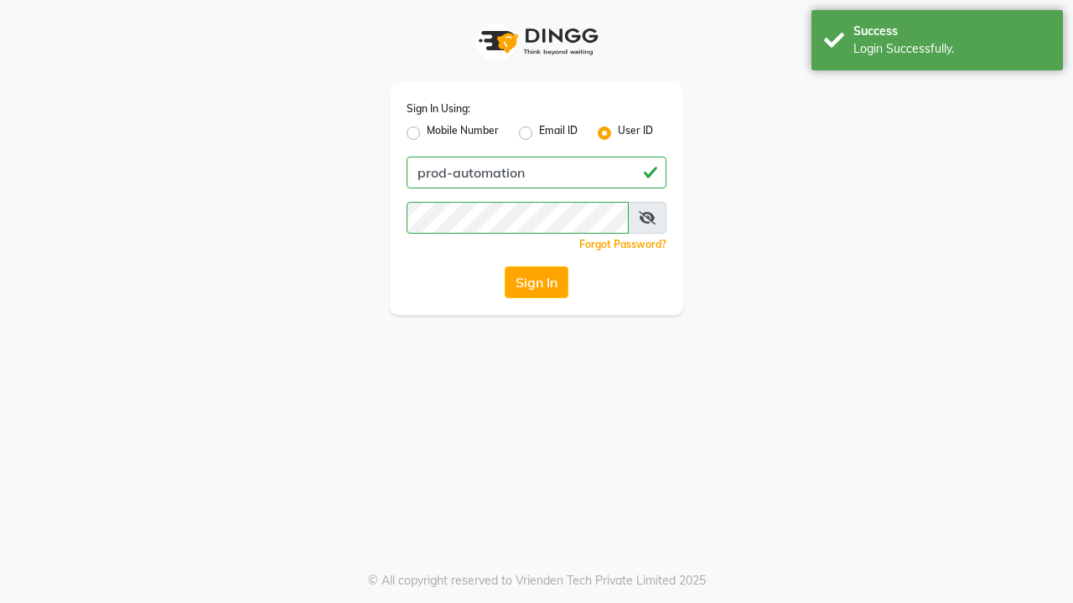  I want to click on button: Sign In, so click(536, 282).